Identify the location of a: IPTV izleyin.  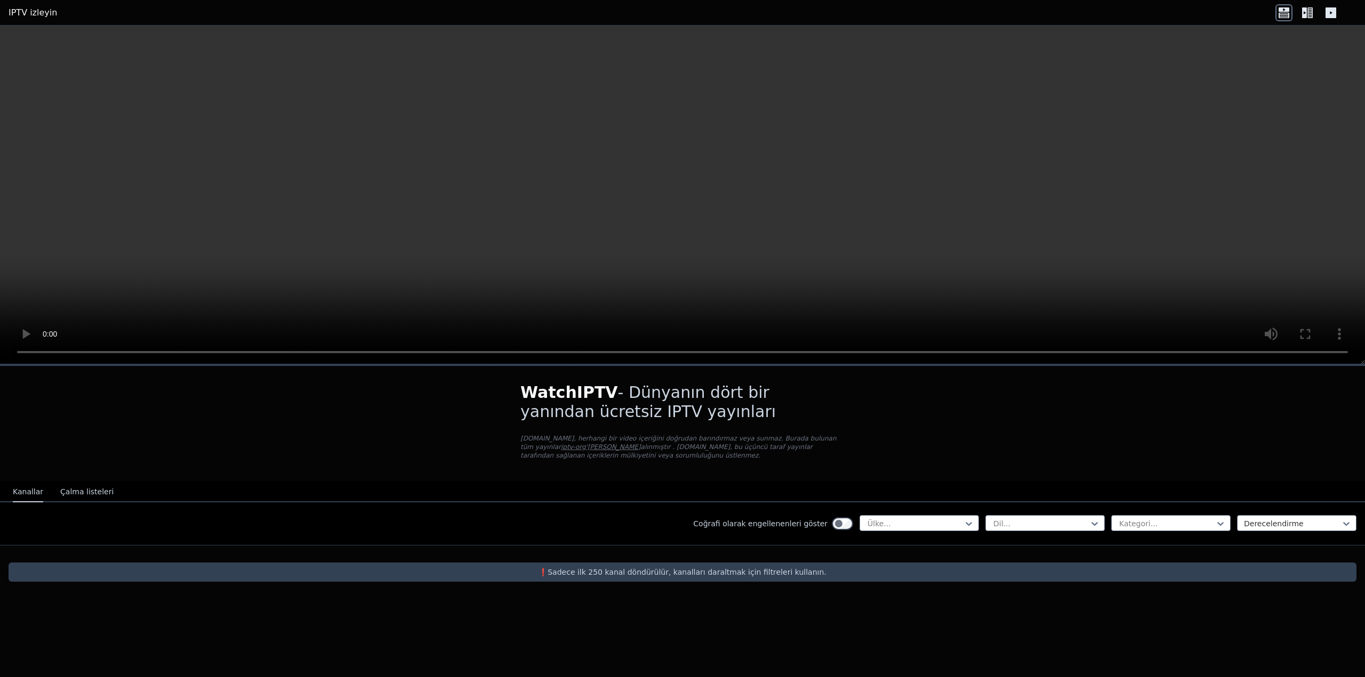
(33, 13).